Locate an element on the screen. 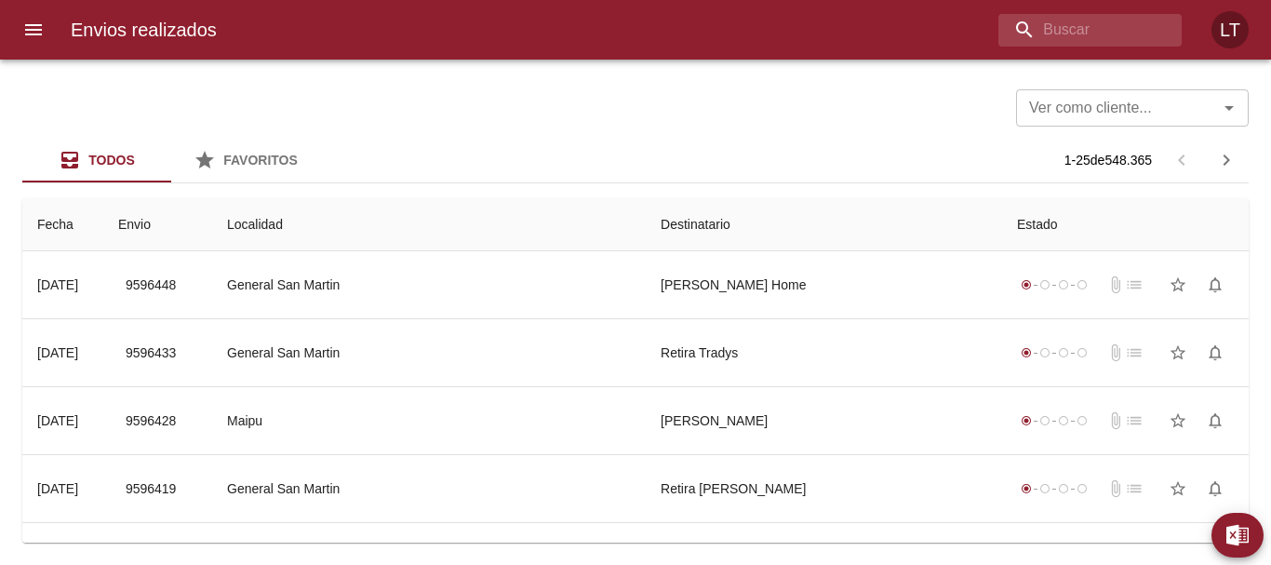 This screenshot has height=565, width=1271. input: buscar is located at coordinates (1073, 30).